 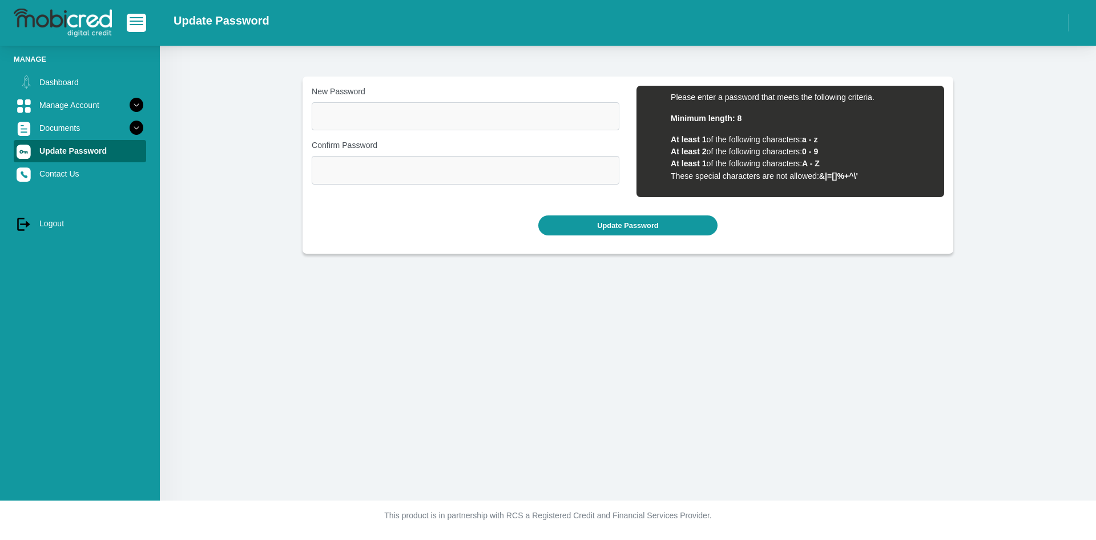 I want to click on b: a - z, so click(x=810, y=139).